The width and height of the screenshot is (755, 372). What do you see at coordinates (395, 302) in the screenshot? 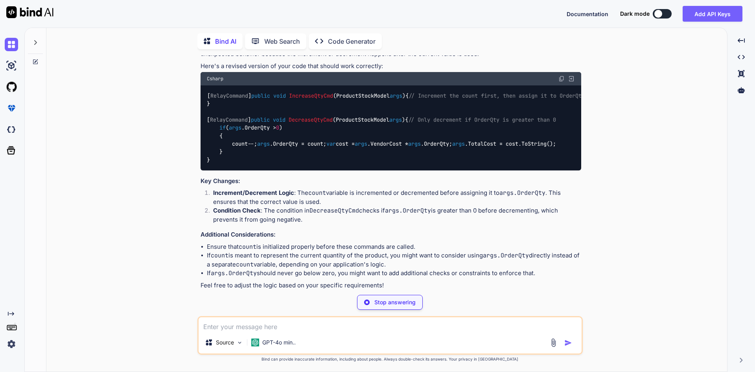
I see `p: Stop answering` at bounding box center [395, 302].